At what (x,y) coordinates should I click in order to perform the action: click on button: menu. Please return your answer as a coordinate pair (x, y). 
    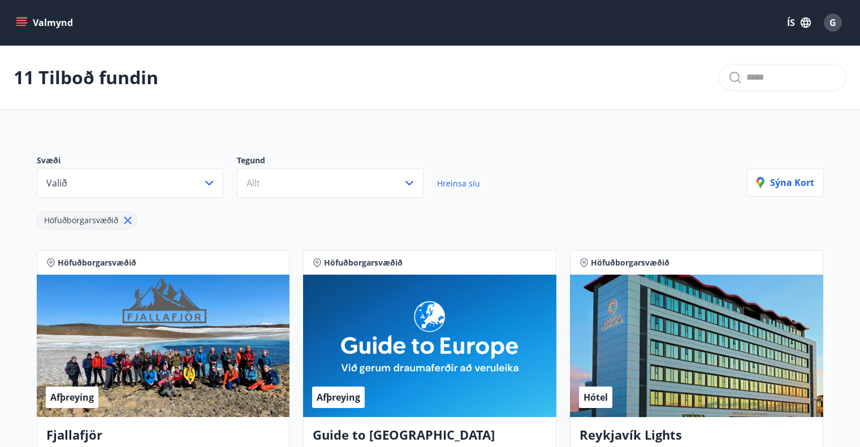
    Looking at the image, I should click on (45, 23).